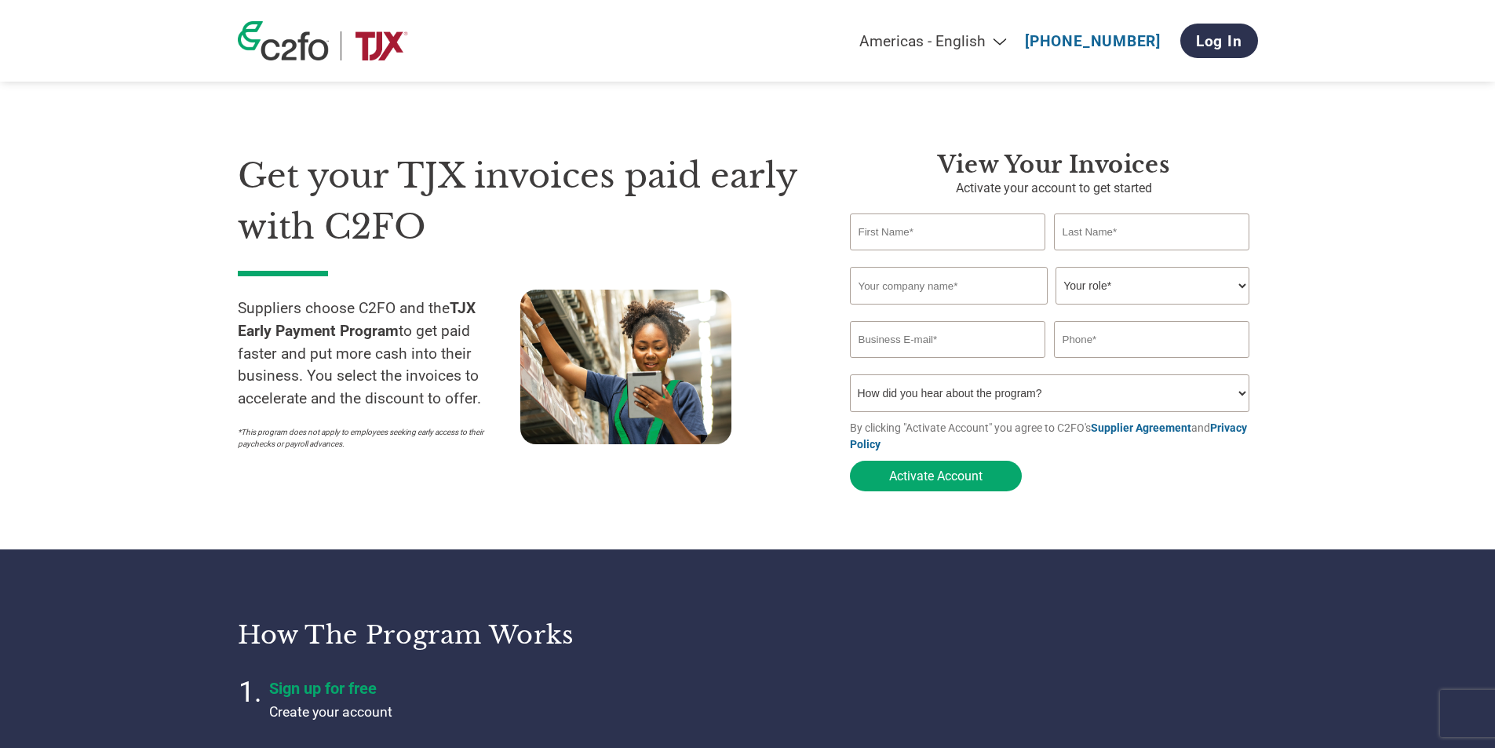 This screenshot has width=1495, height=748. What do you see at coordinates (1152, 363) in the screenshot?
I see `div: Inavlid Phone Number` at bounding box center [1152, 363].